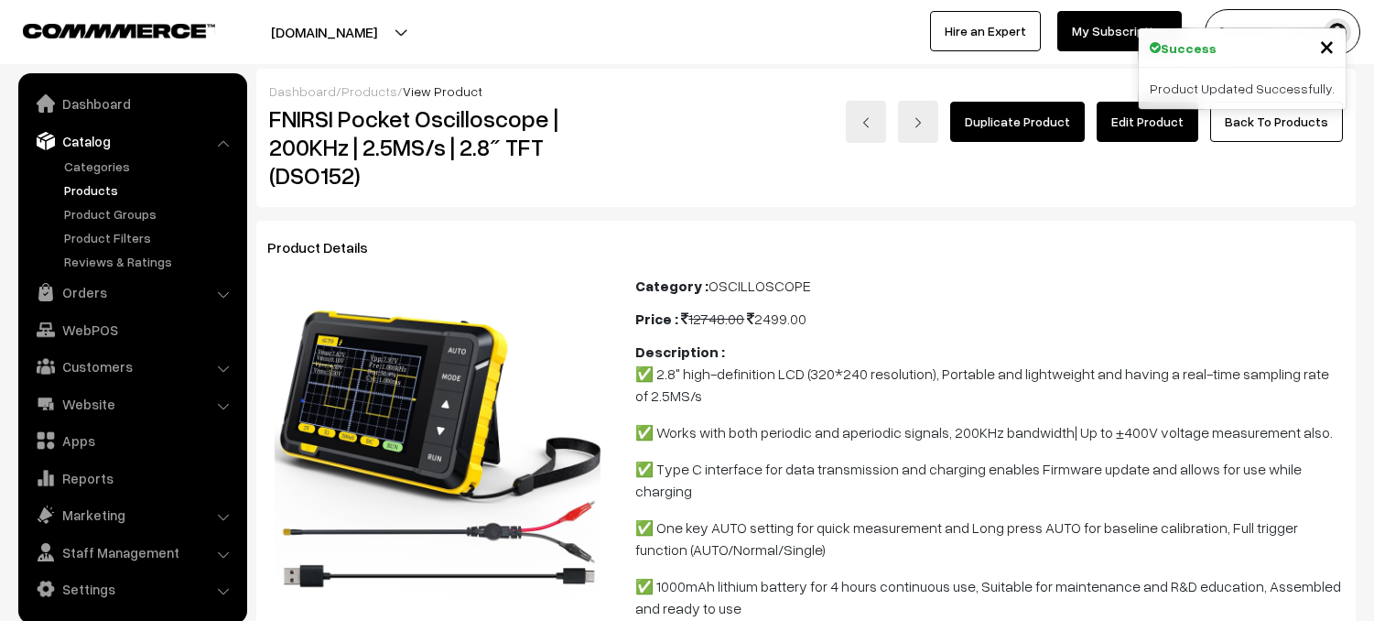 The image size is (1374, 621). I want to click on div: 2499.00, so click(990, 319).